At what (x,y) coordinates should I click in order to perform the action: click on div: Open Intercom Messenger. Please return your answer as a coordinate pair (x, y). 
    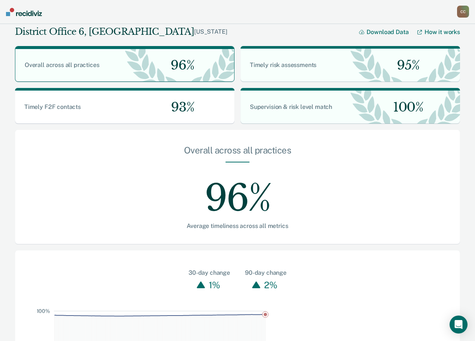
    Looking at the image, I should click on (459, 324).